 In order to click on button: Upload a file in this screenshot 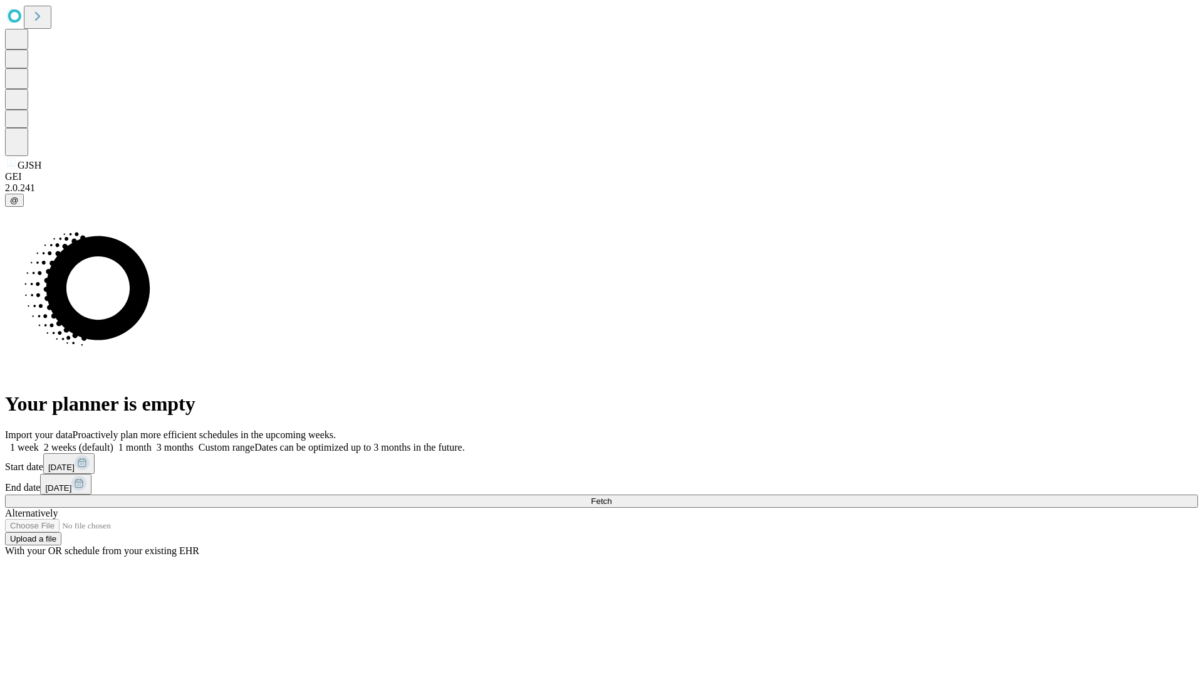, I will do `click(33, 538)`.